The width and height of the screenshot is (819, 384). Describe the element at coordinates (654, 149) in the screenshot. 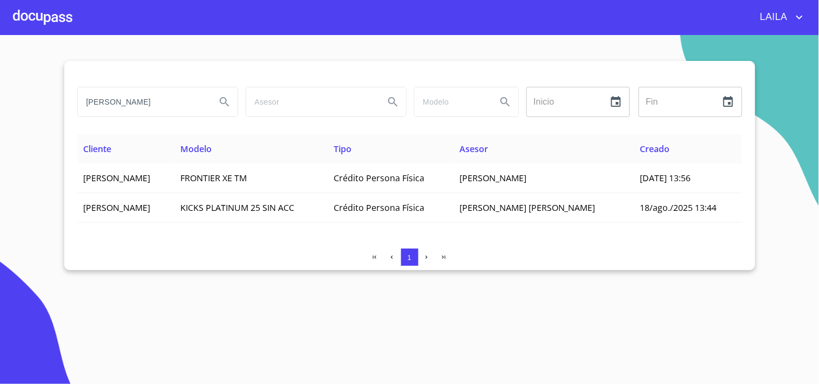

I see `span: Creado` at that location.